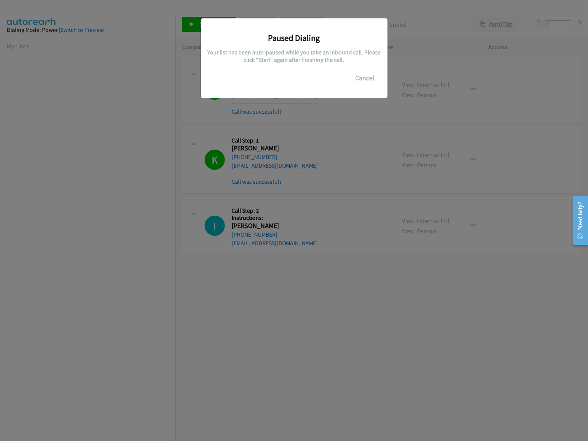 This screenshot has height=441, width=588. What do you see at coordinates (14, 30) in the screenshot?
I see `div: Open Resource Center` at bounding box center [14, 30].